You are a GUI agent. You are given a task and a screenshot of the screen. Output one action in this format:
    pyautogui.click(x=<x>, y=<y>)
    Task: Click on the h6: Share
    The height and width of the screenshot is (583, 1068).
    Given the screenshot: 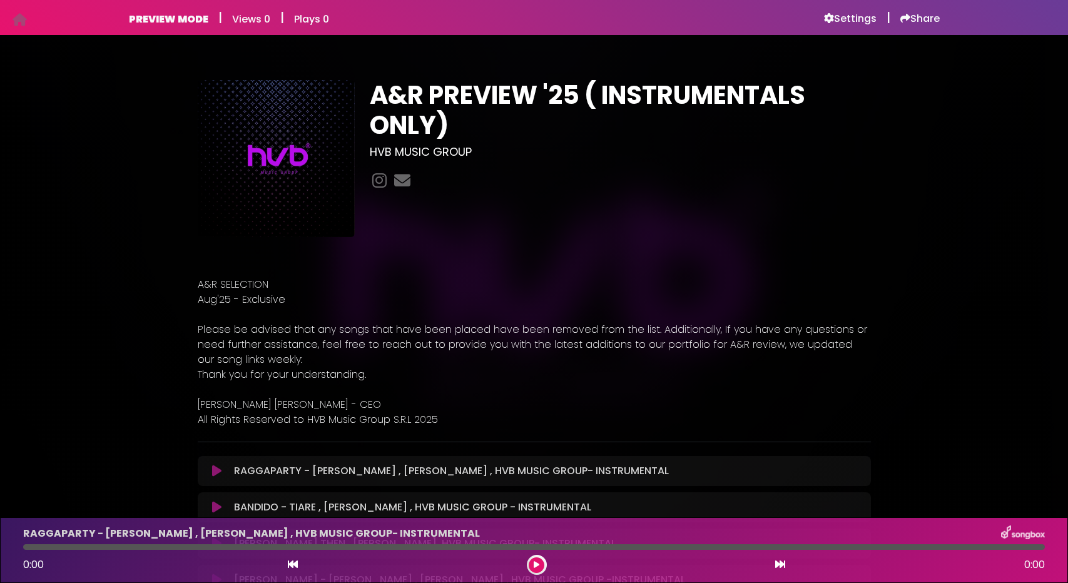 What is the action you would take?
    pyautogui.click(x=919, y=19)
    